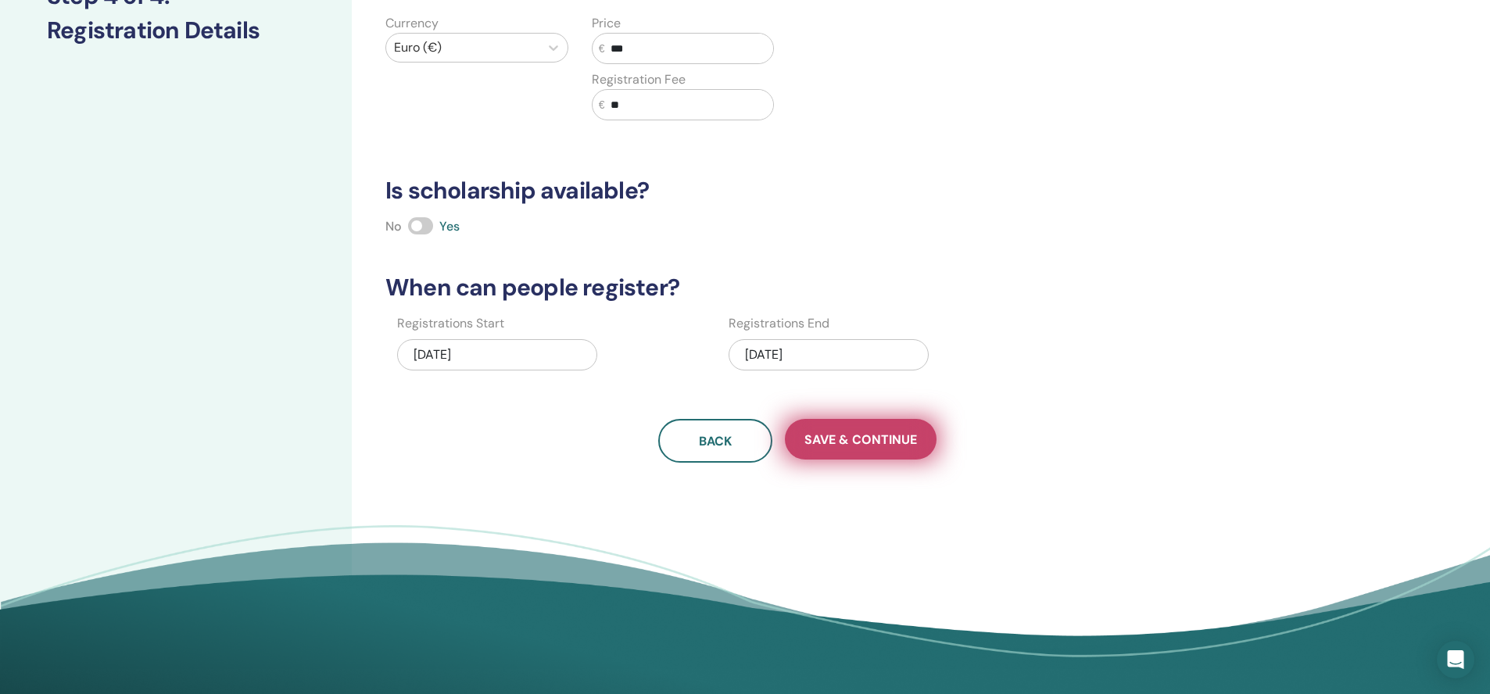  Describe the element at coordinates (606, 23) in the screenshot. I see `label: Price` at that location.